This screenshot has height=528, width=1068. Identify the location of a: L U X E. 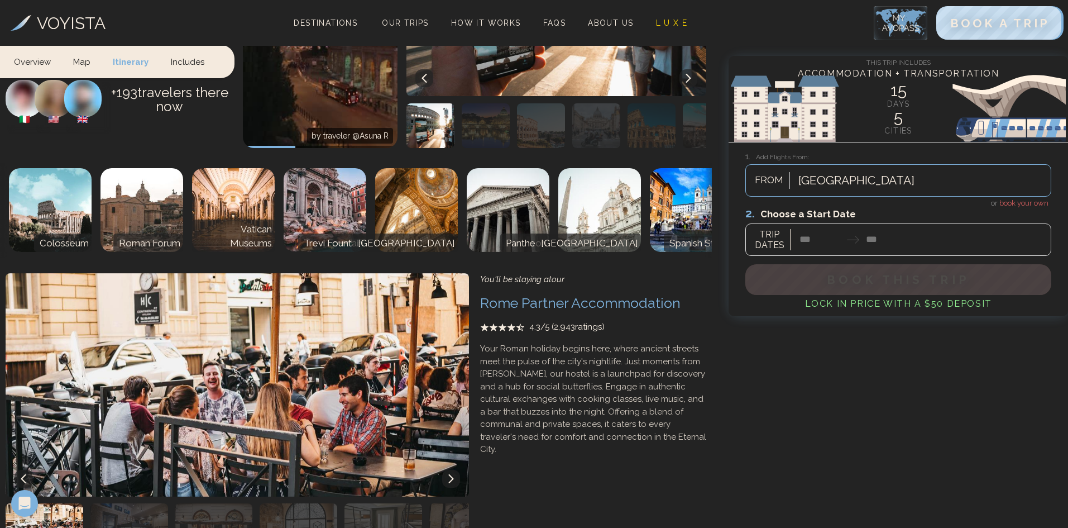
(672, 23).